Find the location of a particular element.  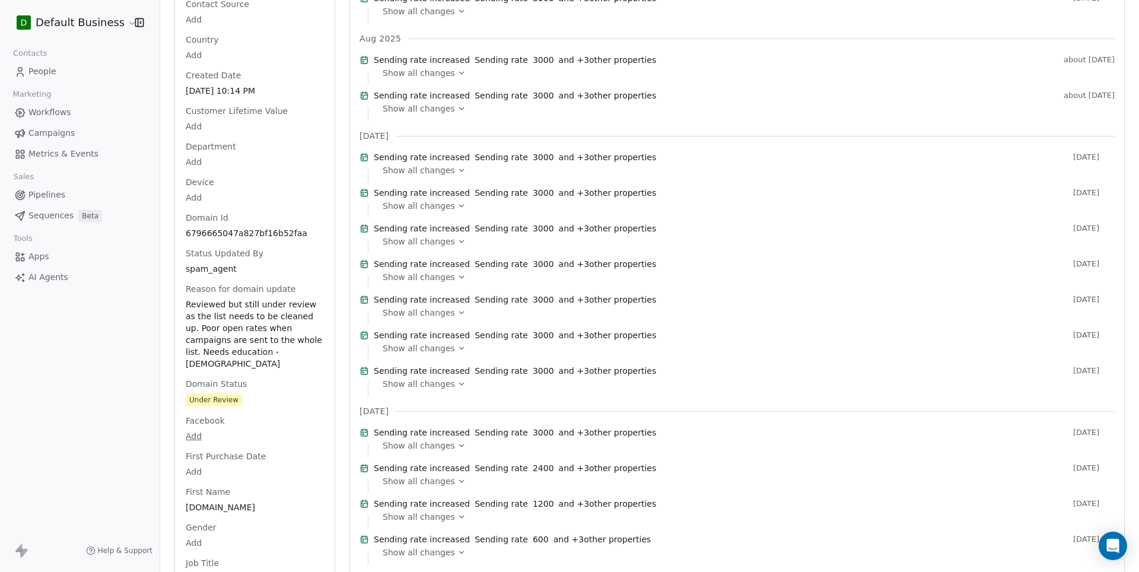

span: Workflows is located at coordinates (50, 112).